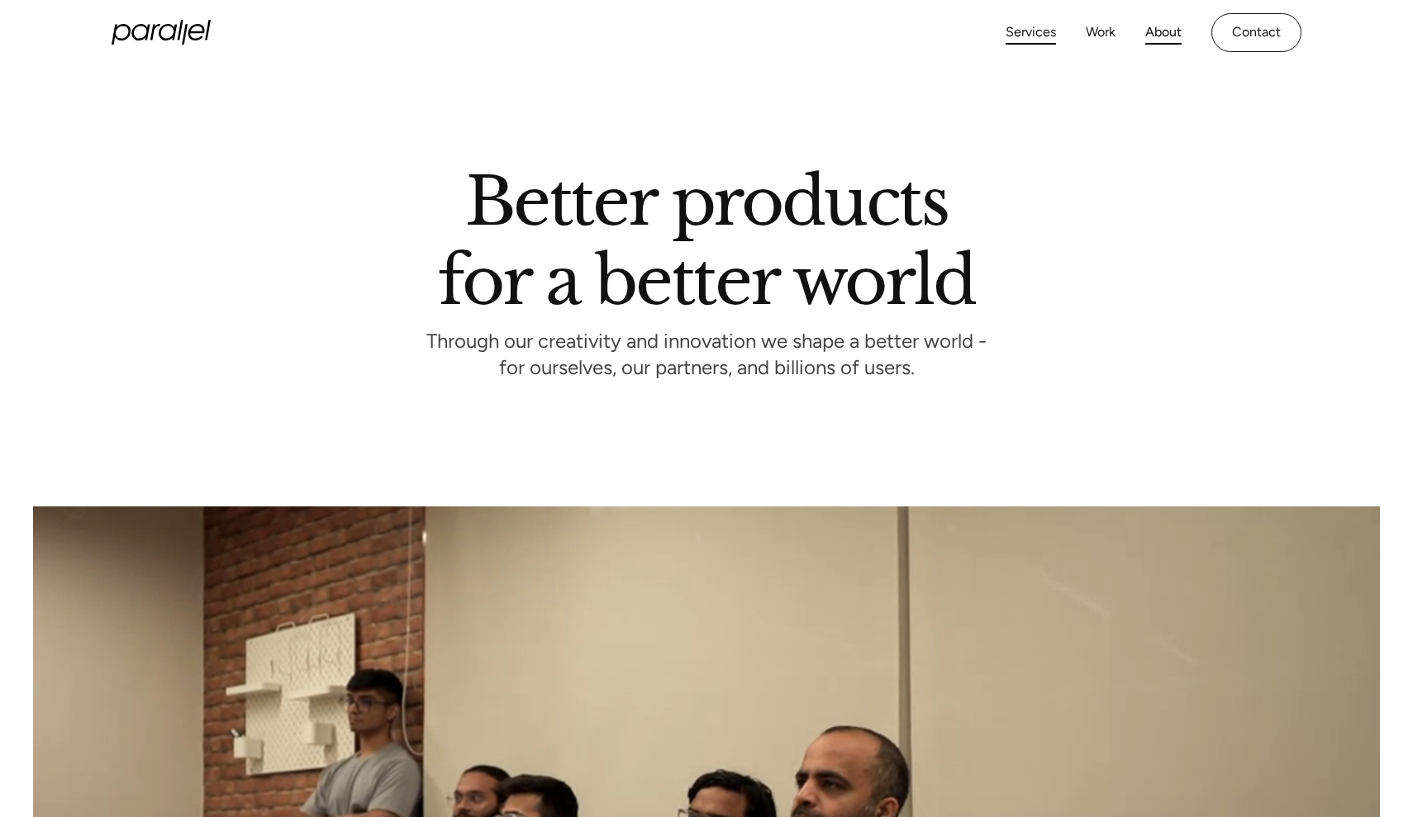  What do you see at coordinates (161, 32) in the screenshot?
I see `a: home` at bounding box center [161, 32].